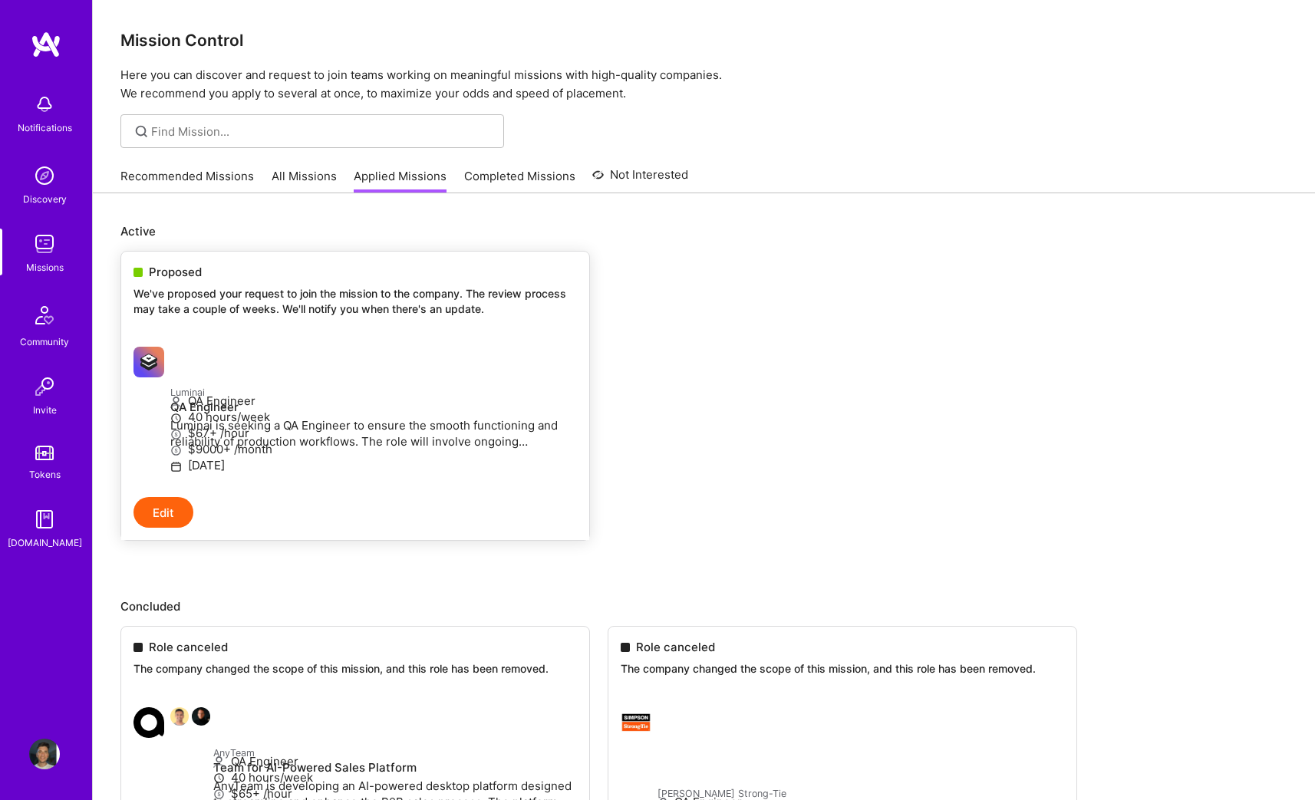 This screenshot has height=800, width=1315. What do you see at coordinates (44, 267) in the screenshot?
I see `div: Missions` at bounding box center [44, 267].